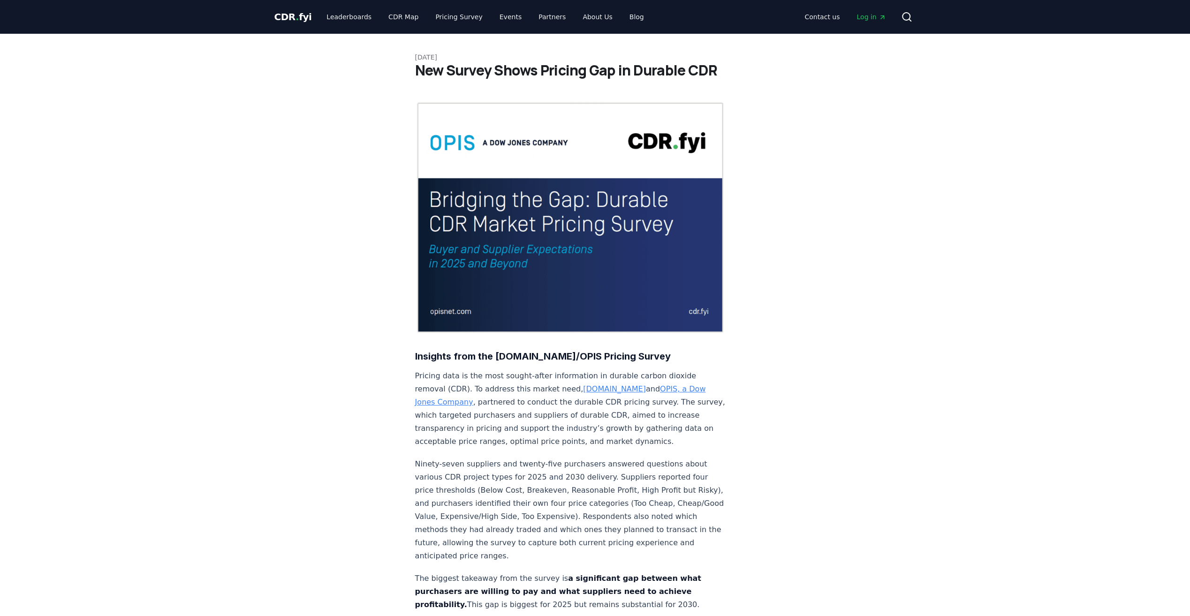 The height and width of the screenshot is (616, 1190). I want to click on p: Pricing data is the most sought-after information in durable carbon dioxide removal (CDR). To add..., so click(570, 409).